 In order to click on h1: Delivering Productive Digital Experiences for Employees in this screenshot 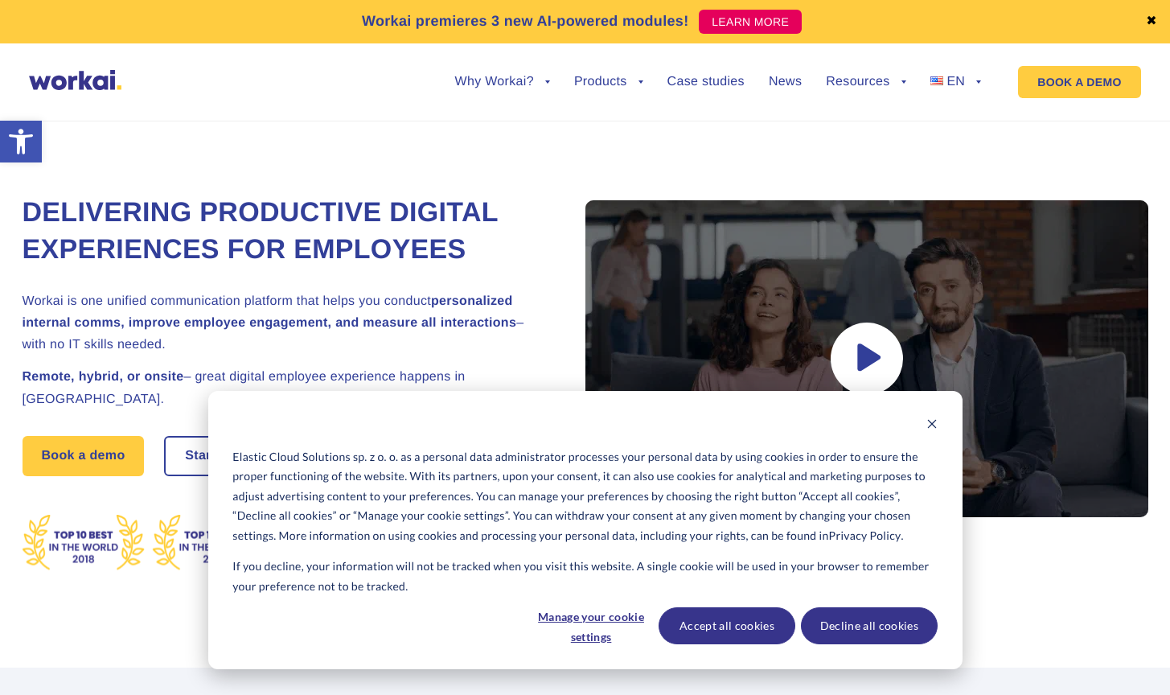, I will do `click(284, 232)`.